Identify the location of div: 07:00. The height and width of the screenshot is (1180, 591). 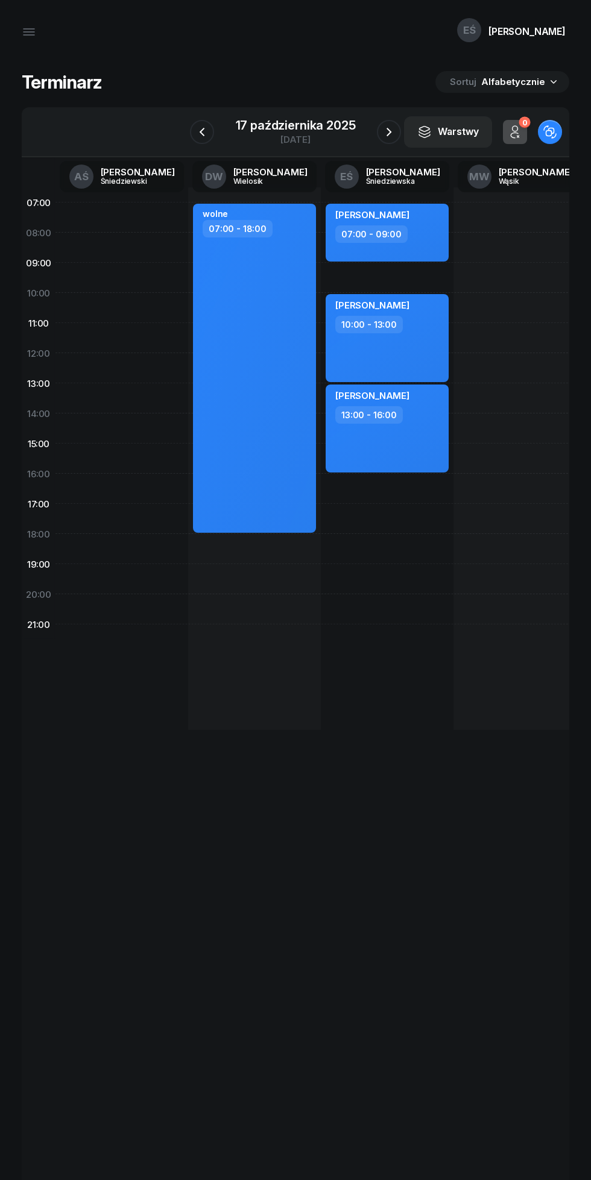
(39, 202).